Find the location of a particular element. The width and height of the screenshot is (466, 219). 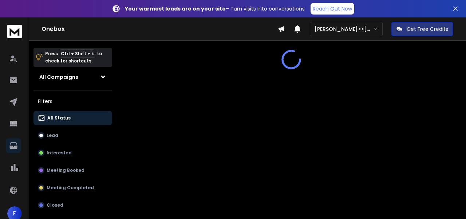

button: Meeting Booked is located at coordinates (73, 171).